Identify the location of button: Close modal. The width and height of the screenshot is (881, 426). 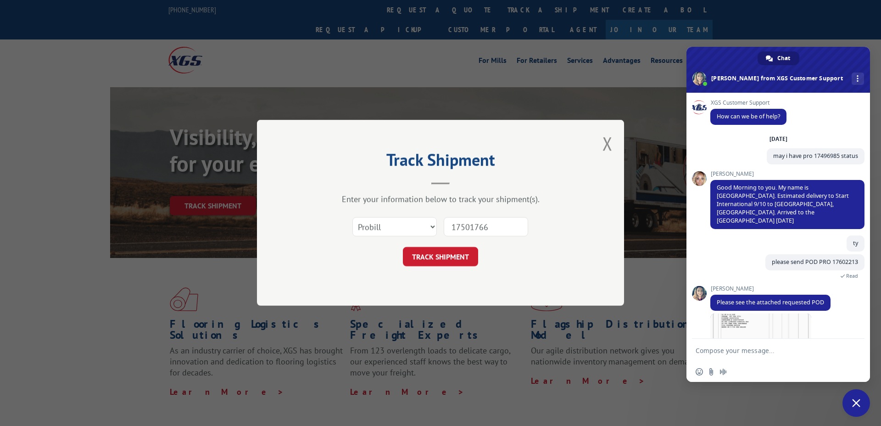
(608, 143).